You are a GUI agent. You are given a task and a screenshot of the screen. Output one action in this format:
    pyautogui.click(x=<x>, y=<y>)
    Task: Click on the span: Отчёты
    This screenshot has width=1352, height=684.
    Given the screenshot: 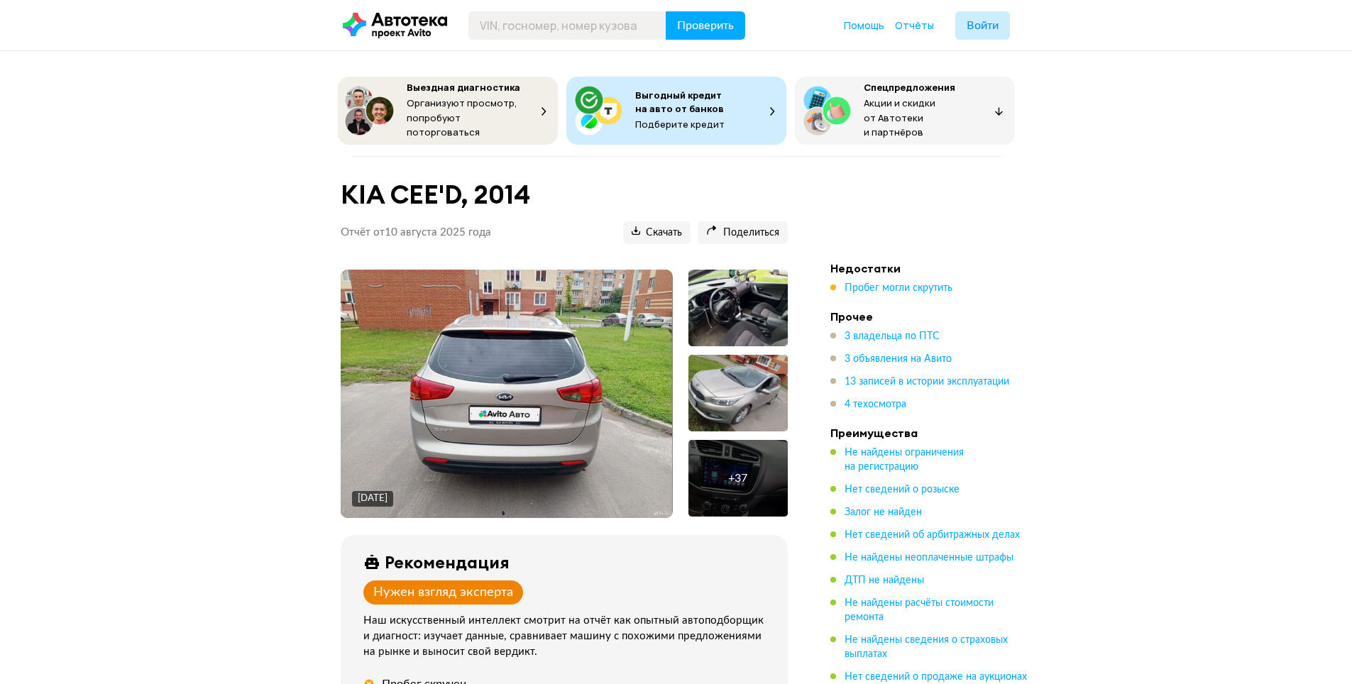 What is the action you would take?
    pyautogui.click(x=914, y=25)
    